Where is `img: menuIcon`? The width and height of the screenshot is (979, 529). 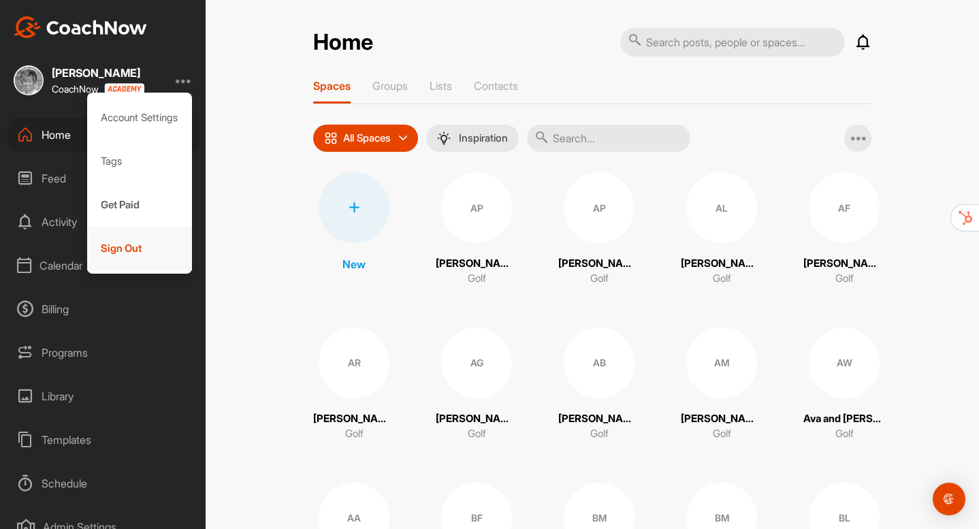
img: menuIcon is located at coordinates (444, 138).